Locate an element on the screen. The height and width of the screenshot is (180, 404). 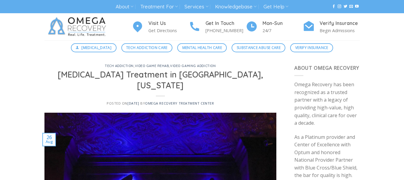
p: As a Platinum provider and Center of Excellence with Optum and honored National Provider Partner ... is located at coordinates (327, 156).